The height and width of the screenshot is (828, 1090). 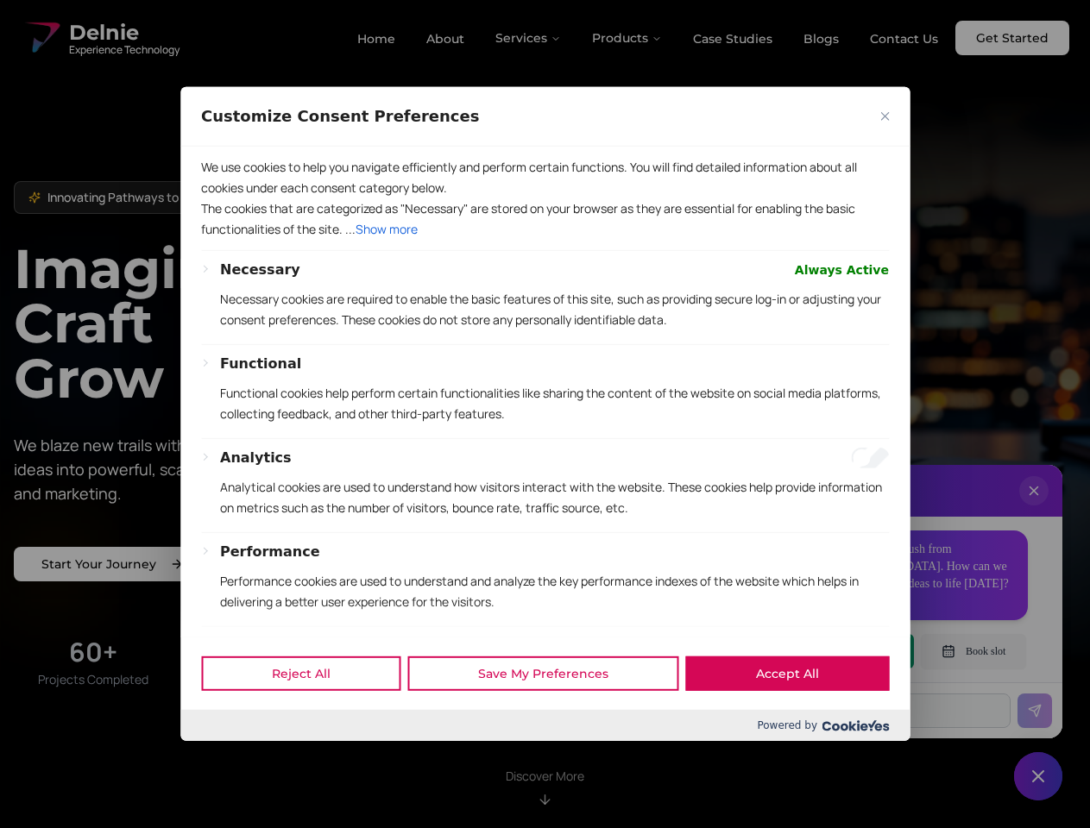 What do you see at coordinates (340, 116) in the screenshot?
I see `span: Customize Consent Preferences` at bounding box center [340, 116].